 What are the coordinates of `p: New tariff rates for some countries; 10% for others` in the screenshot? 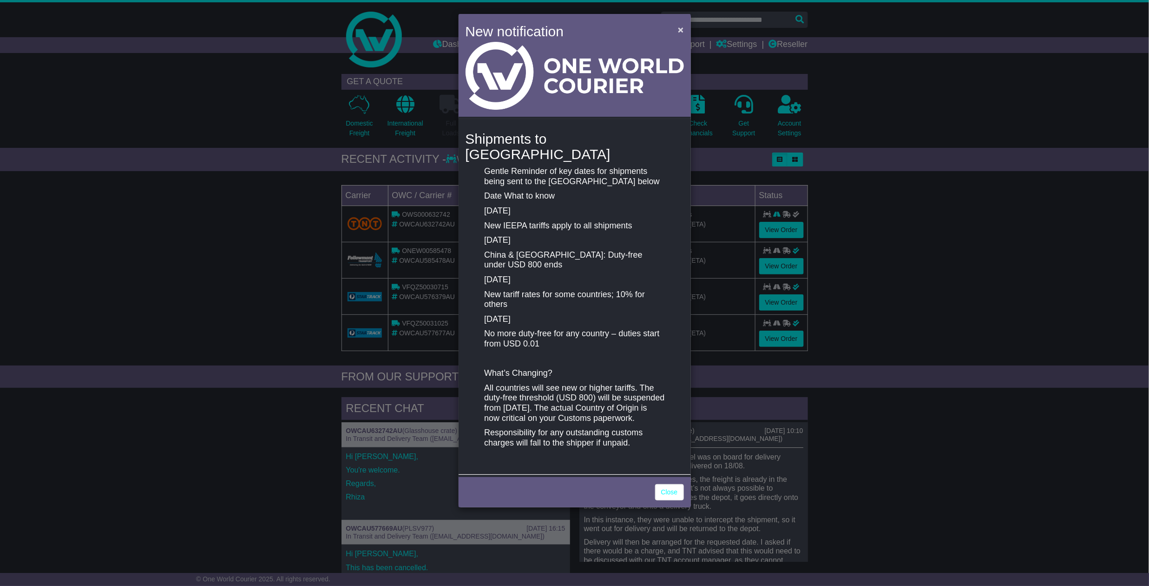 It's located at (574, 299).